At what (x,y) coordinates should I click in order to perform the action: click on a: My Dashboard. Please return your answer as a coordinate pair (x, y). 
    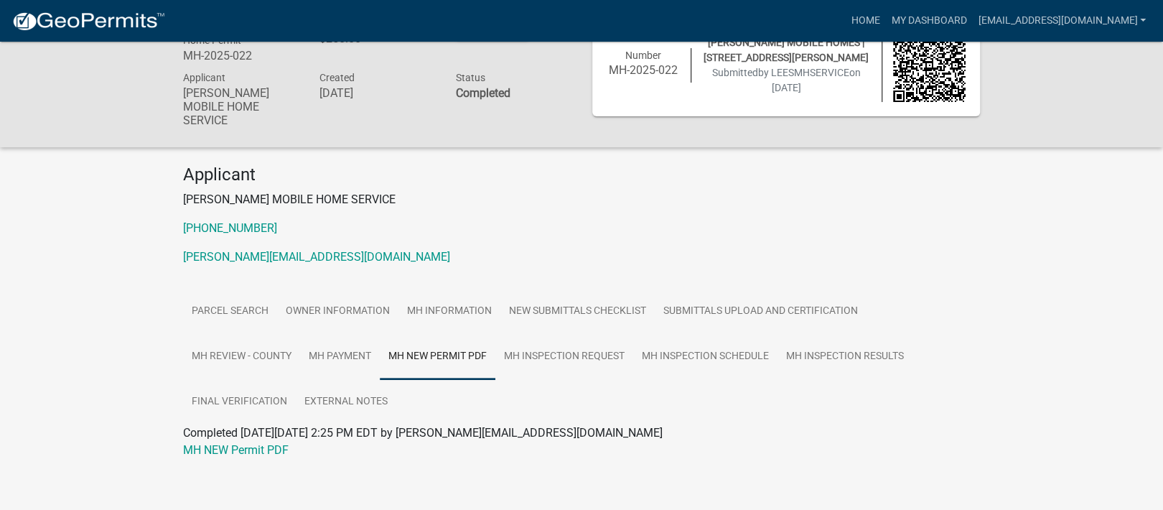
    Looking at the image, I should click on (928, 21).